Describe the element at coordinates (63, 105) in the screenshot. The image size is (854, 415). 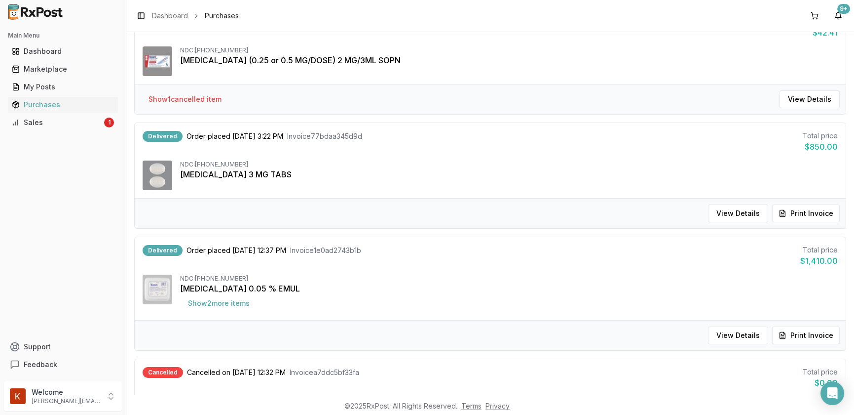
I see `div: Purchases` at that location.